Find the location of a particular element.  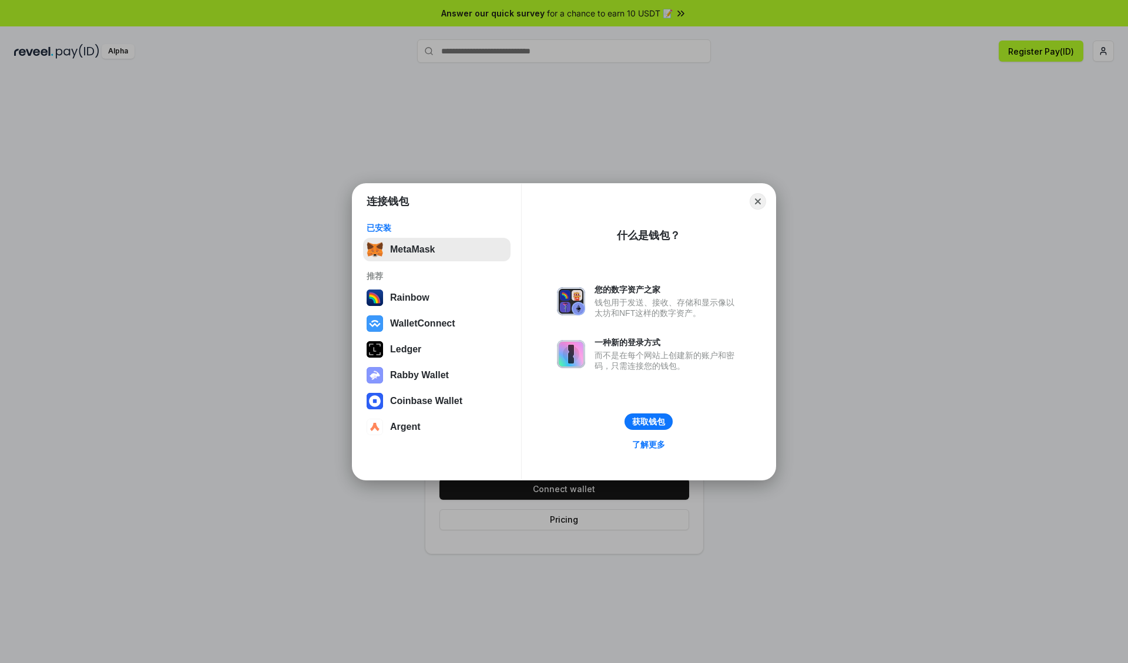

div: 什么是钱包？ is located at coordinates (649, 236).